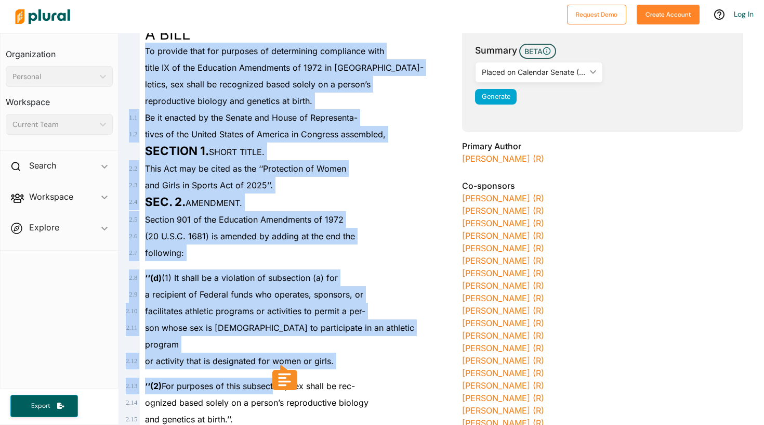 The image size is (764, 425). Describe the element at coordinates (44, 405) in the screenshot. I see `button: Export` at that location.